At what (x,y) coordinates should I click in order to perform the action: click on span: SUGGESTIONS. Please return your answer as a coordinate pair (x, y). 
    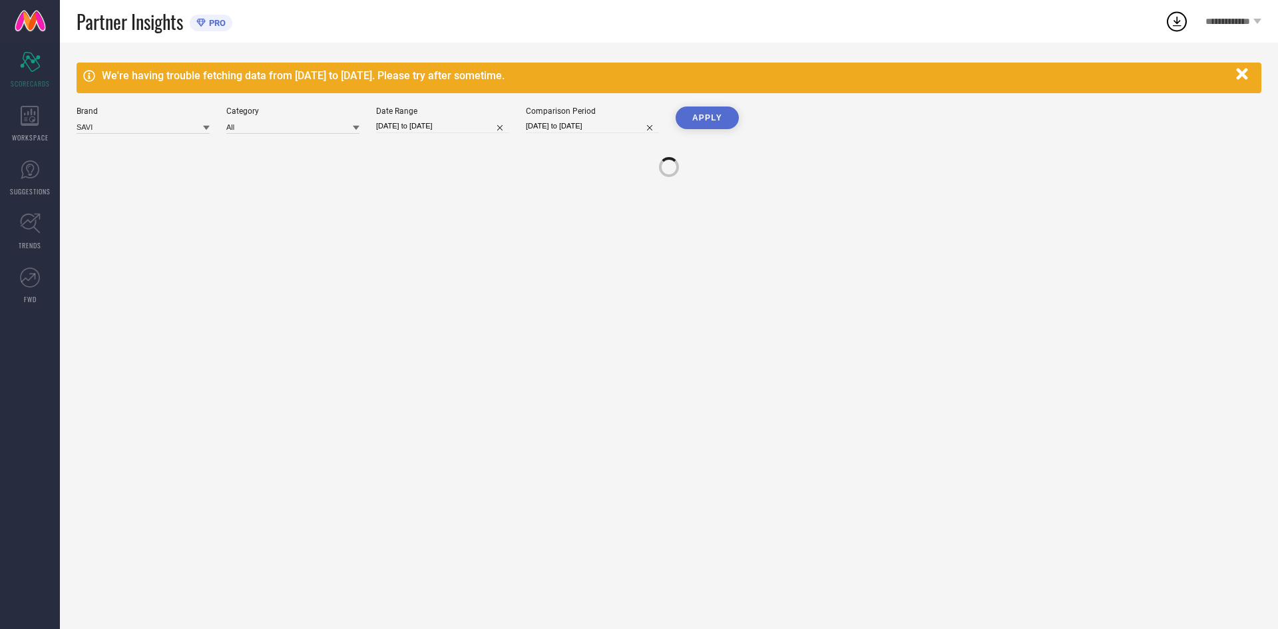
    Looking at the image, I should click on (30, 191).